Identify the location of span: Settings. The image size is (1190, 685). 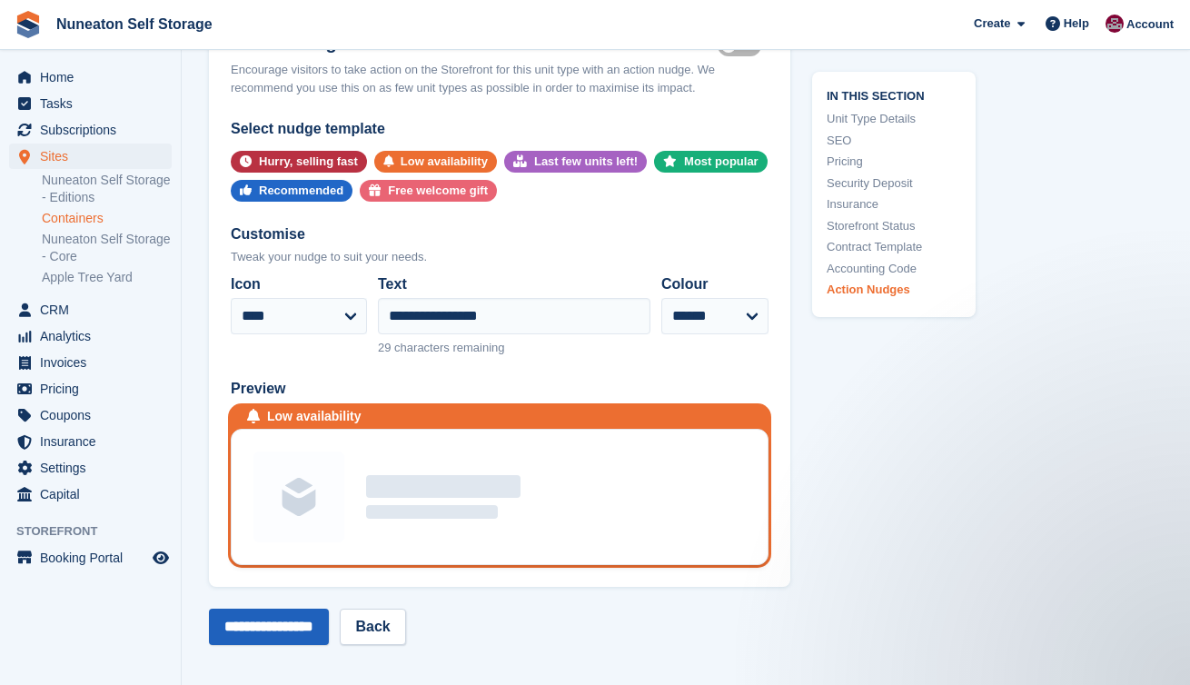
(94, 468).